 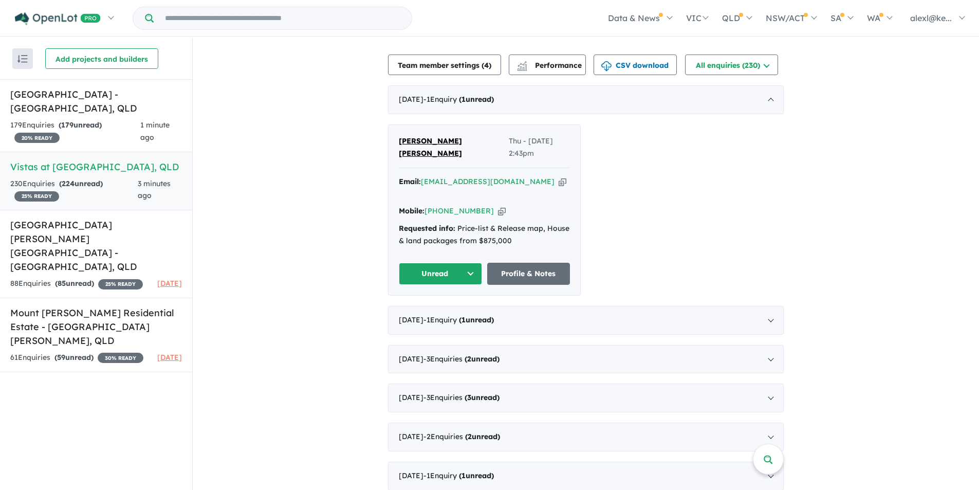 I want to click on img: line-chart.svg, so click(x=522, y=64).